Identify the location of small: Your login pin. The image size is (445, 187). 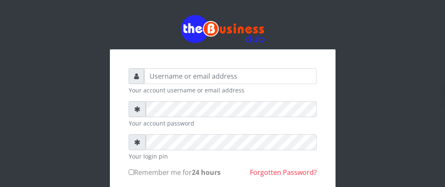
(223, 156).